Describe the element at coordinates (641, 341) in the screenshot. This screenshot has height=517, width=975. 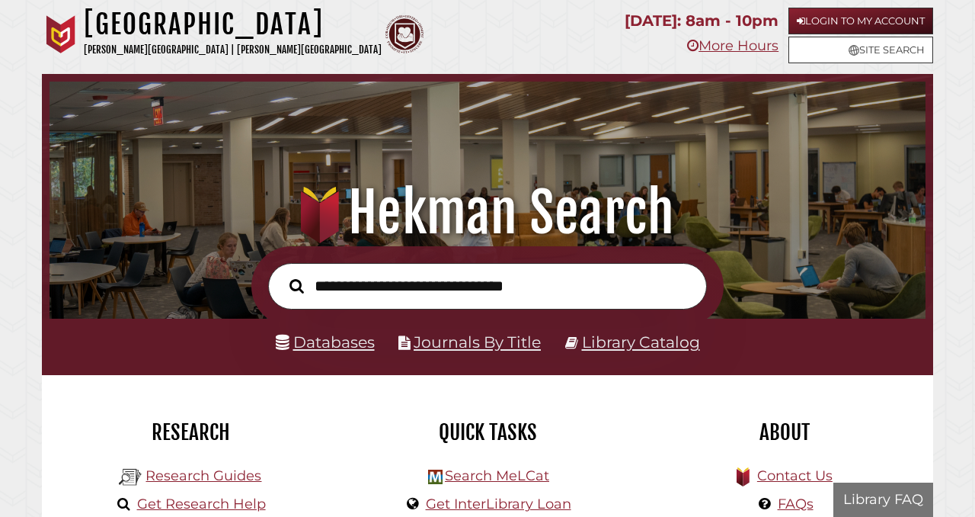
I see `a: Library Catalog` at that location.